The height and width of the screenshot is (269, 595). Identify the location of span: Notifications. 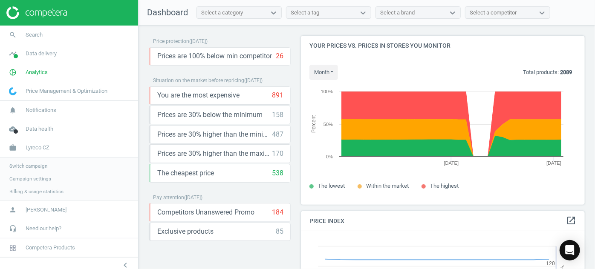
(41, 110).